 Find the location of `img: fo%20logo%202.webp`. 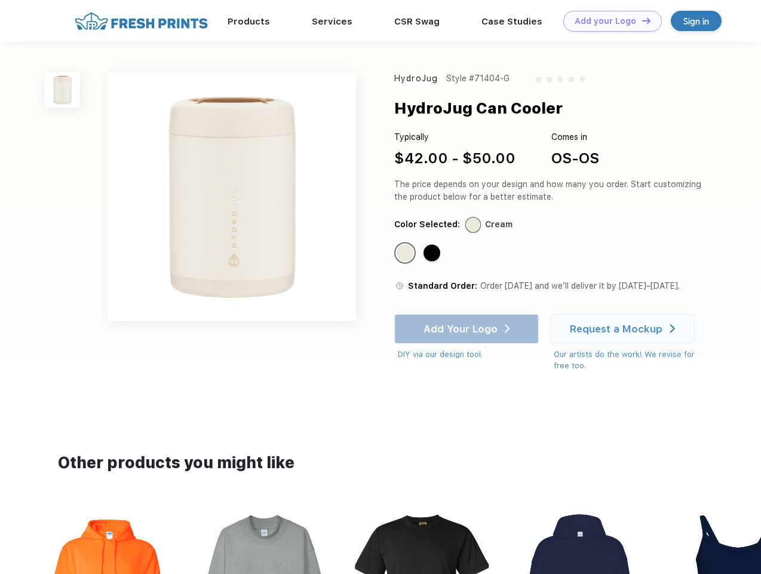

img: fo%20logo%202.webp is located at coordinates (141, 21).